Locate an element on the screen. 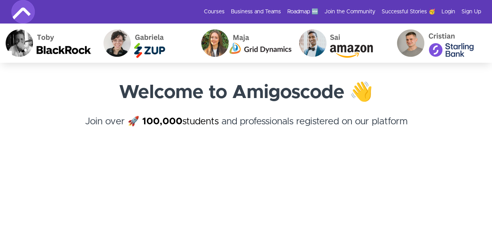 The image size is (492, 240). strong: Welcome to Amigoscode 👋 is located at coordinates (246, 92).